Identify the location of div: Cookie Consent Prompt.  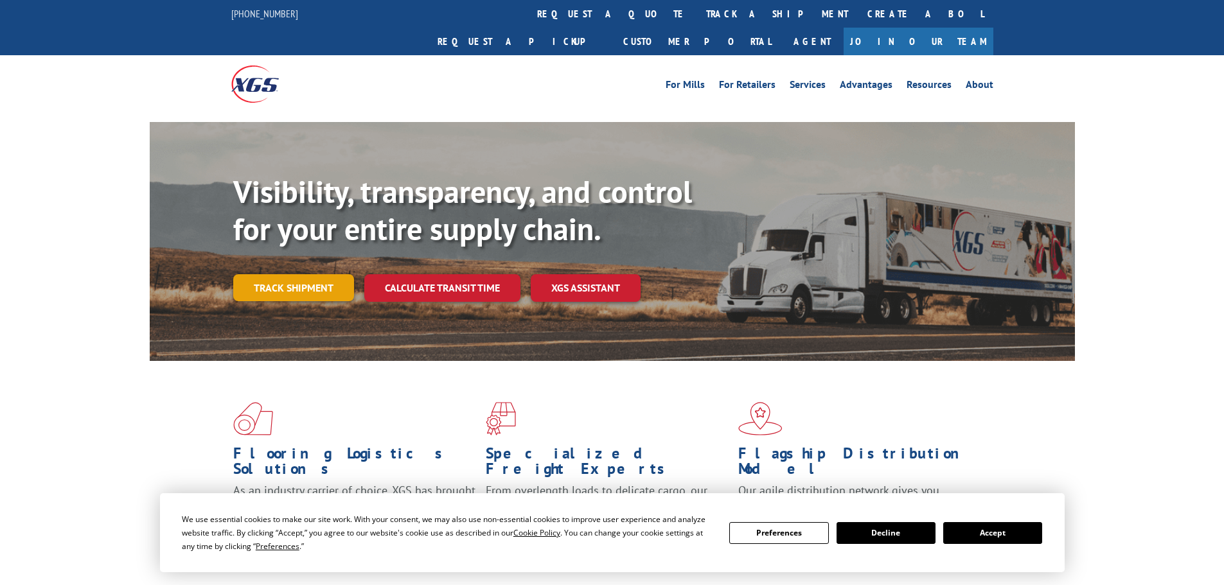
(612, 533).